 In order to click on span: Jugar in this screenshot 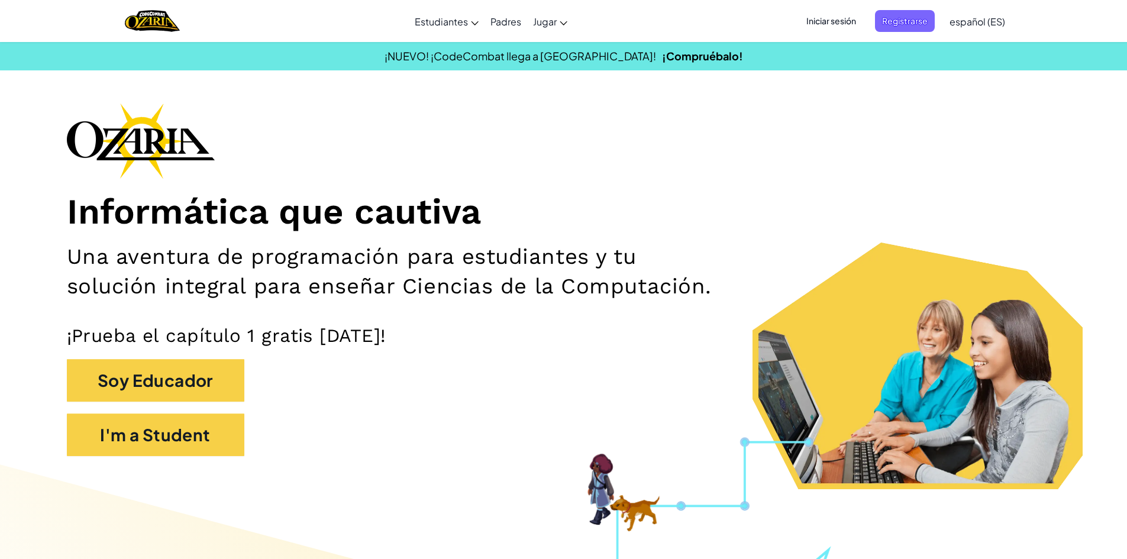, I will do `click(545, 21)`.